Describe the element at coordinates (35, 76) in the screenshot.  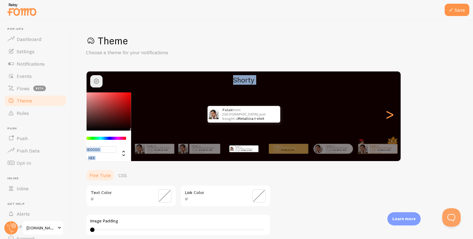
I see `a: Events` at that location.